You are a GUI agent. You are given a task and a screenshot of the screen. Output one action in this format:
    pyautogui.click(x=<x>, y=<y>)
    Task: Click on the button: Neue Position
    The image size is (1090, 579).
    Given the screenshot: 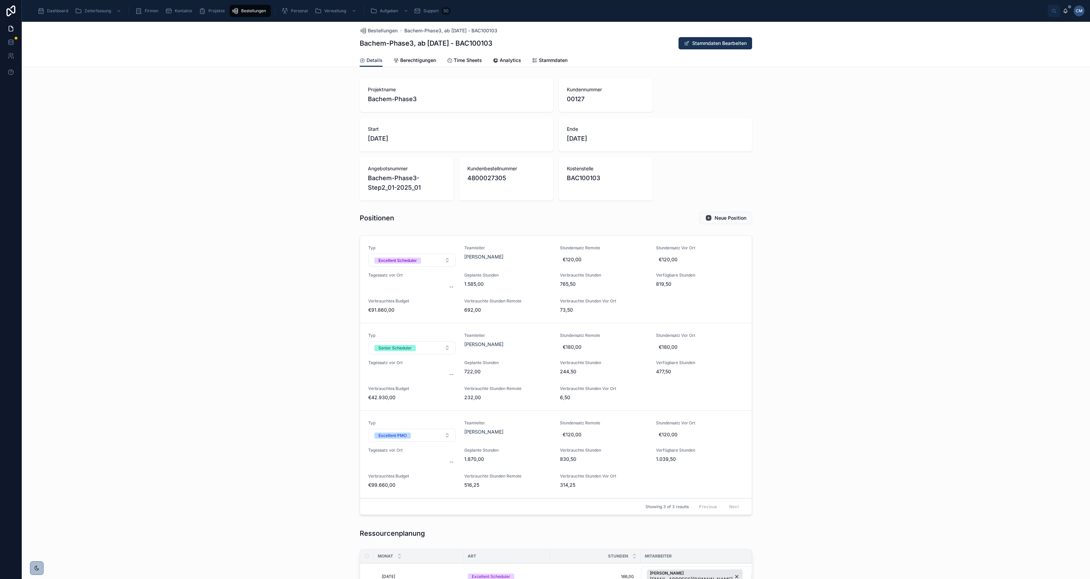 What is the action you would take?
    pyautogui.click(x=725, y=218)
    